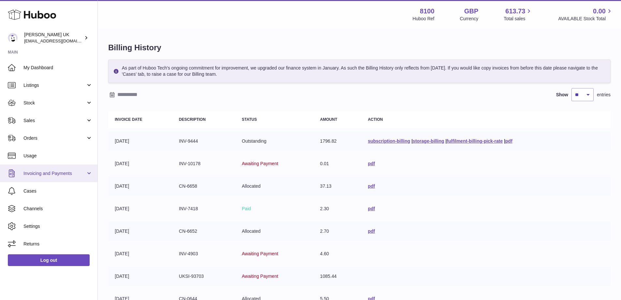 The image size is (621, 300). I want to click on span: entries, so click(604, 95).